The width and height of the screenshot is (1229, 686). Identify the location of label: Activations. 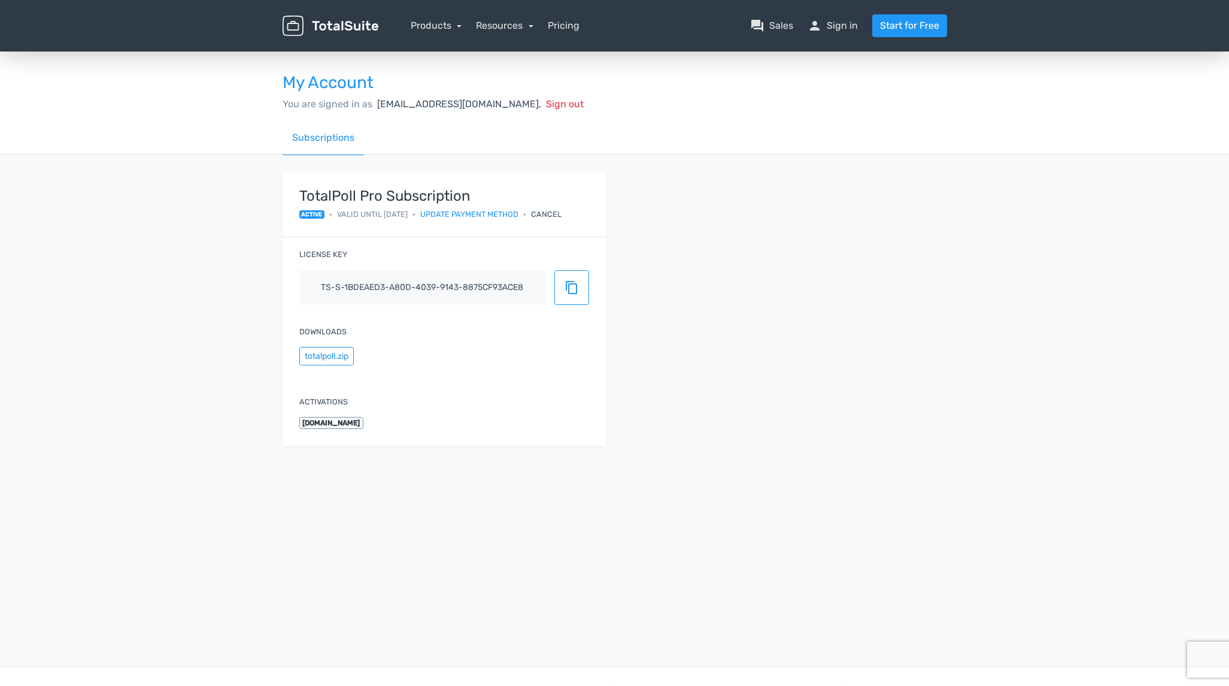
(323, 401).